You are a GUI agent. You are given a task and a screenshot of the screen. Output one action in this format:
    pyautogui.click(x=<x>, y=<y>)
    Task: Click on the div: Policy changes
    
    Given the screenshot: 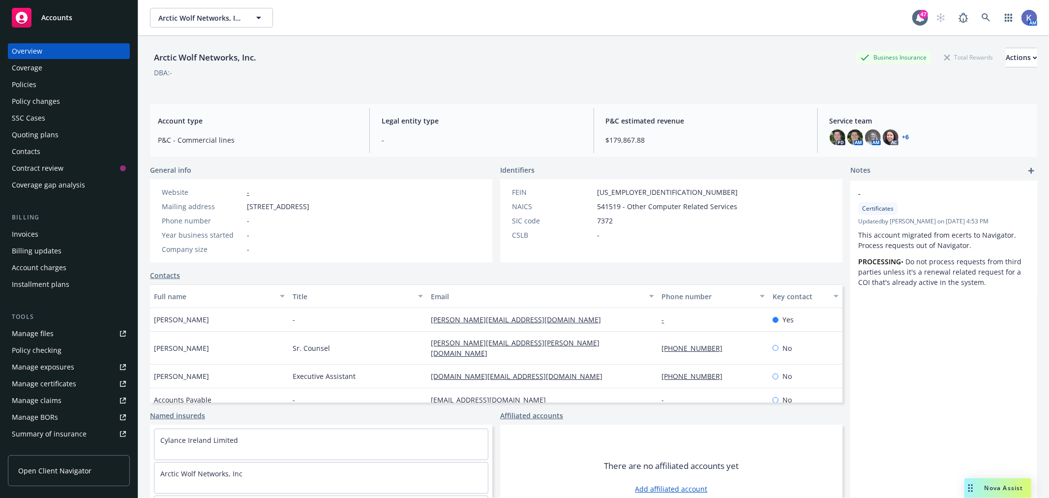 What is the action you would take?
    pyautogui.click(x=36, y=101)
    